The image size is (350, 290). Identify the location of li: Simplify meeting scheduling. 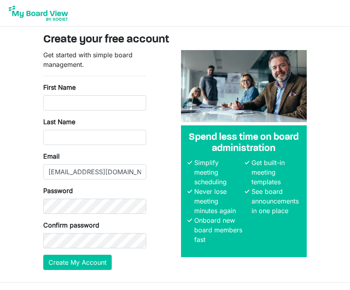
(218, 172).